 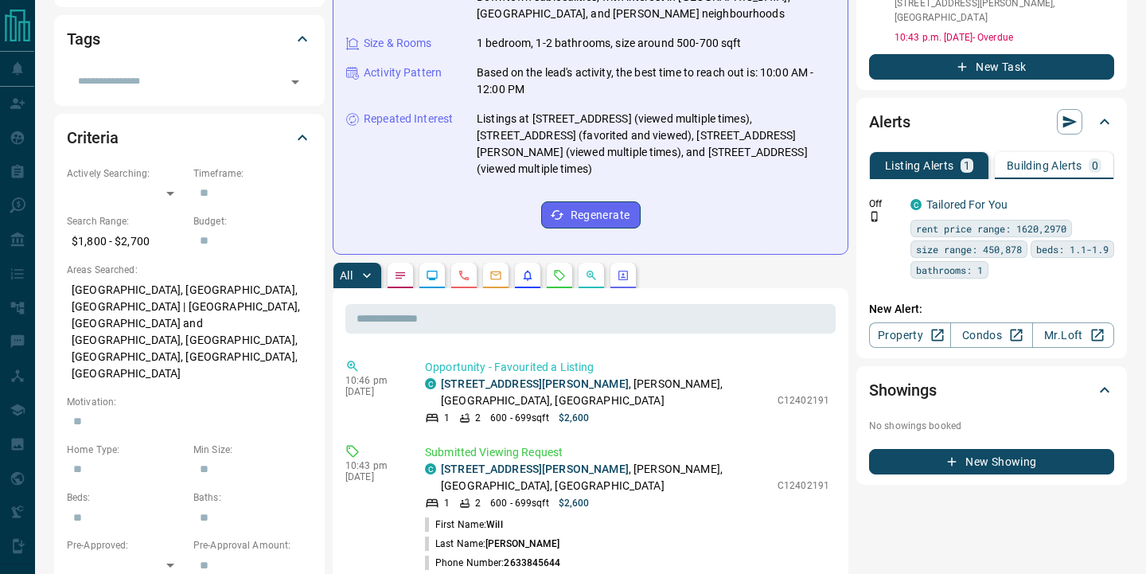 I want to click on span: bathrooms: 1, so click(x=949, y=270).